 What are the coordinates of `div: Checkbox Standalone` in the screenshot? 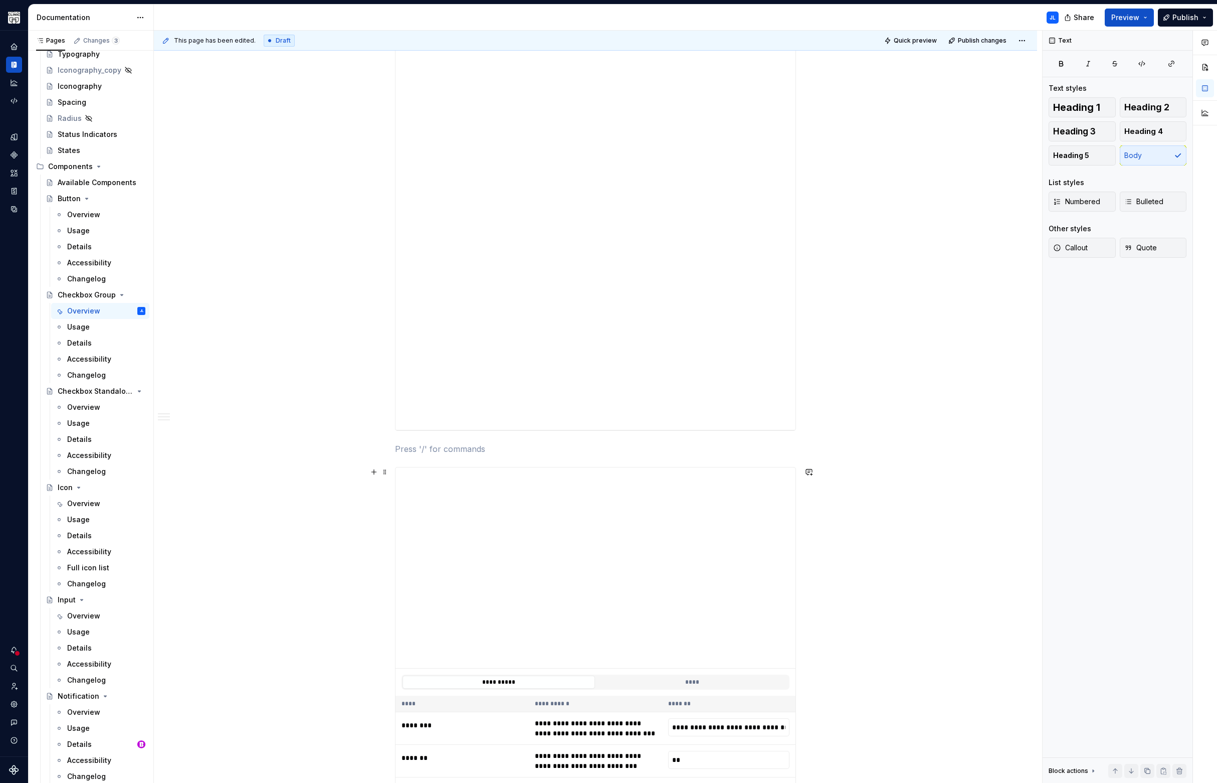 It's located at (95, 391).